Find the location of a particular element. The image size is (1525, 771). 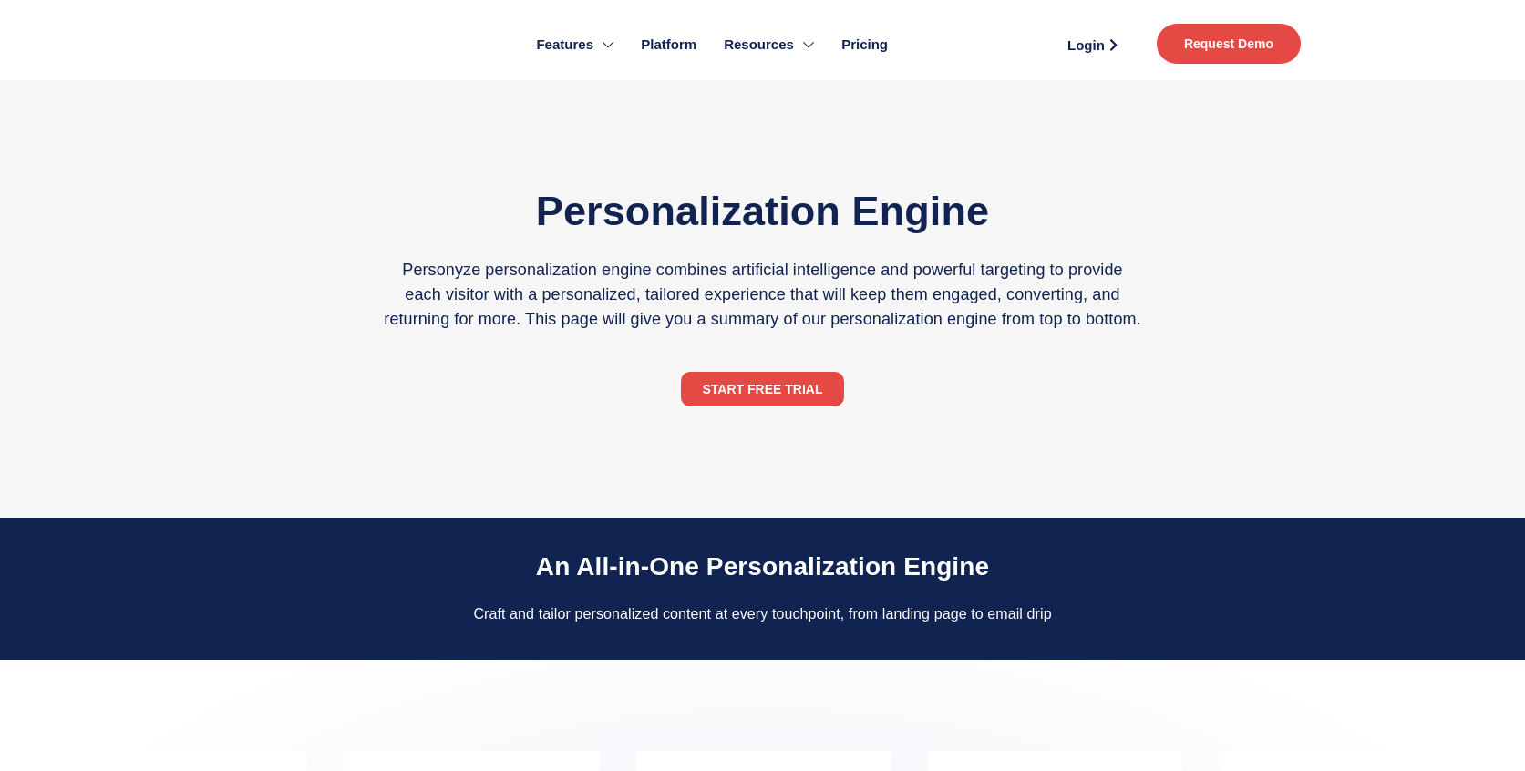

span: Request Demo is located at coordinates (1229, 44).